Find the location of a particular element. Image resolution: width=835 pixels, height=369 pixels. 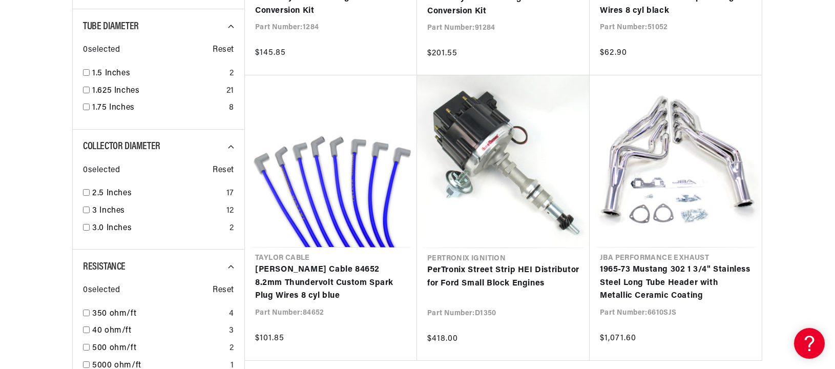

div: 8 is located at coordinates (232, 108).